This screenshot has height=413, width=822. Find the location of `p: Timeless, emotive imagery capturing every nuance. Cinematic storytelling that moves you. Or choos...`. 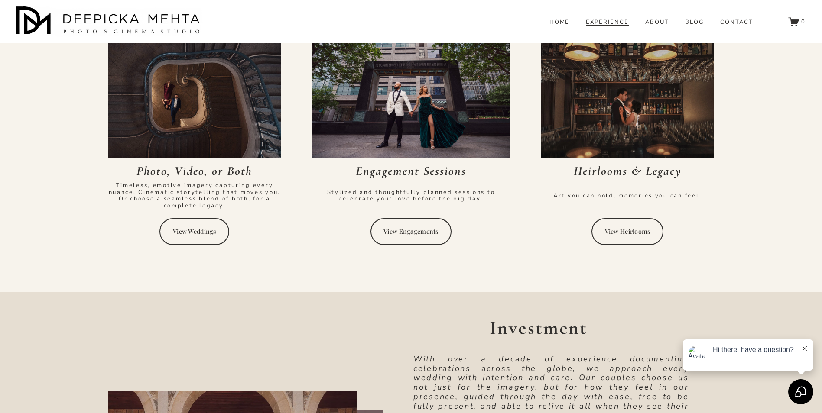

p: Timeless, emotive imagery capturing every nuance. Cinematic storytelling that moves you. Or choos... is located at coordinates (195, 196).